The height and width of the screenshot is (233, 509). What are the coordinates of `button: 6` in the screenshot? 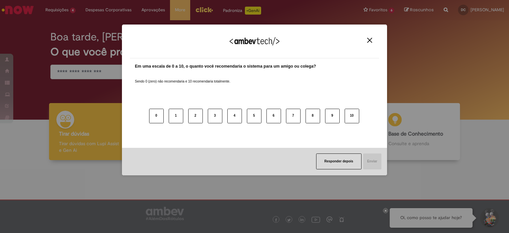 It's located at (274, 116).